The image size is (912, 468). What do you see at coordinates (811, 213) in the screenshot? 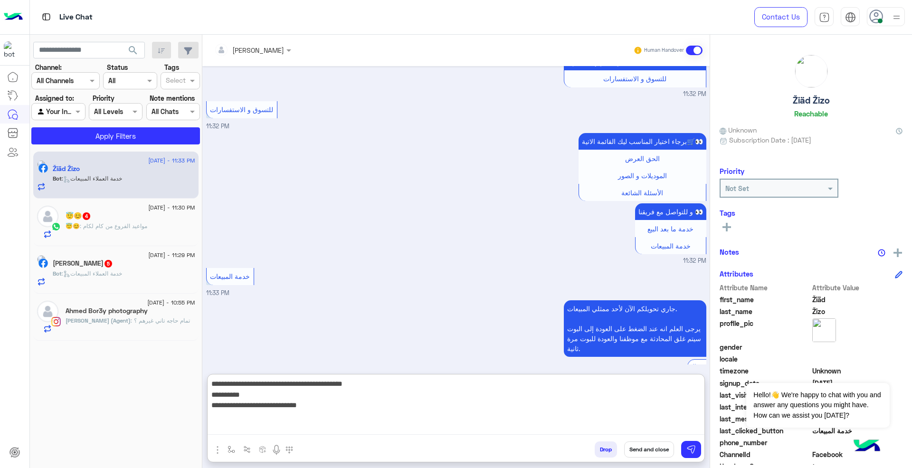
I see `h6: Tags` at bounding box center [811, 213].